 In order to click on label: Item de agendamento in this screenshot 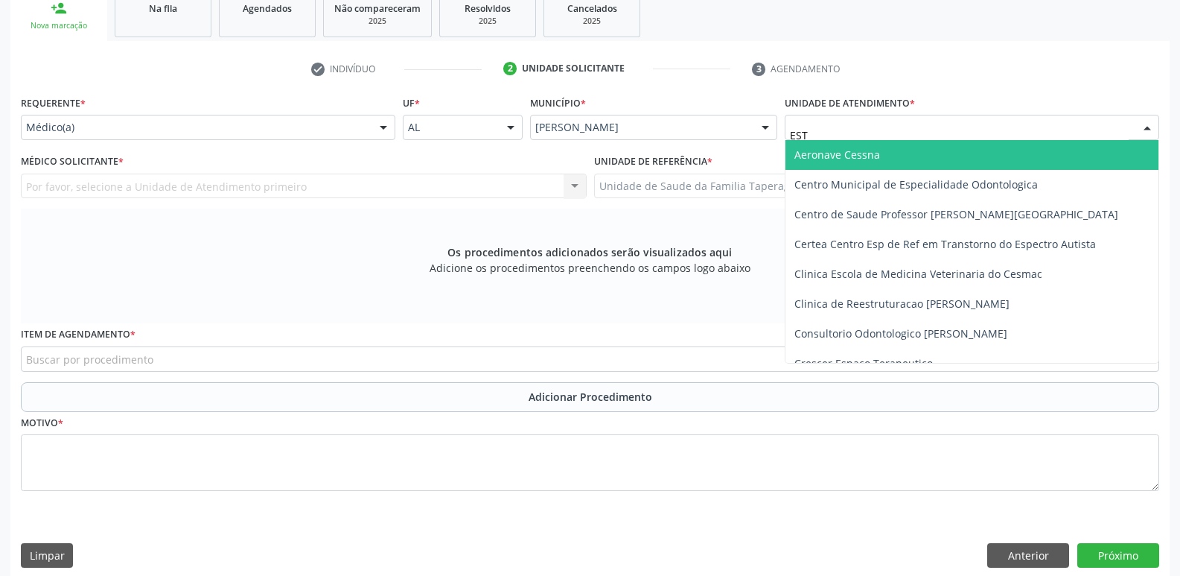, I will do `click(78, 334)`.